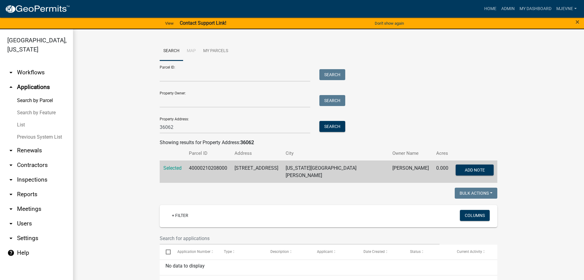 Image resolution: width=584 pixels, height=280 pixels. What do you see at coordinates (208, 153) in the screenshot?
I see `th: Parcel ID` at bounding box center [208, 153].